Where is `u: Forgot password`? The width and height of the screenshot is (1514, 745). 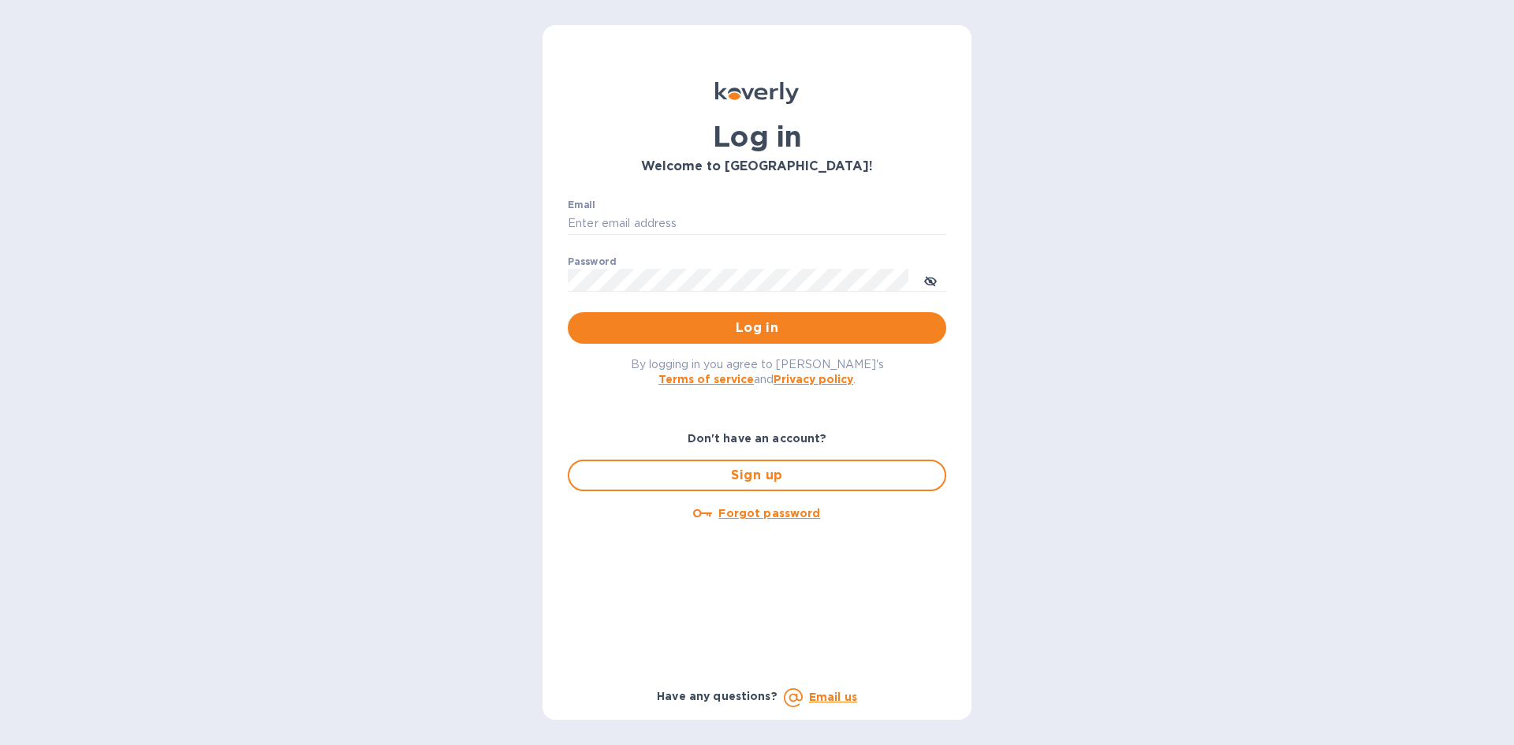 u: Forgot password is located at coordinates (769, 513).